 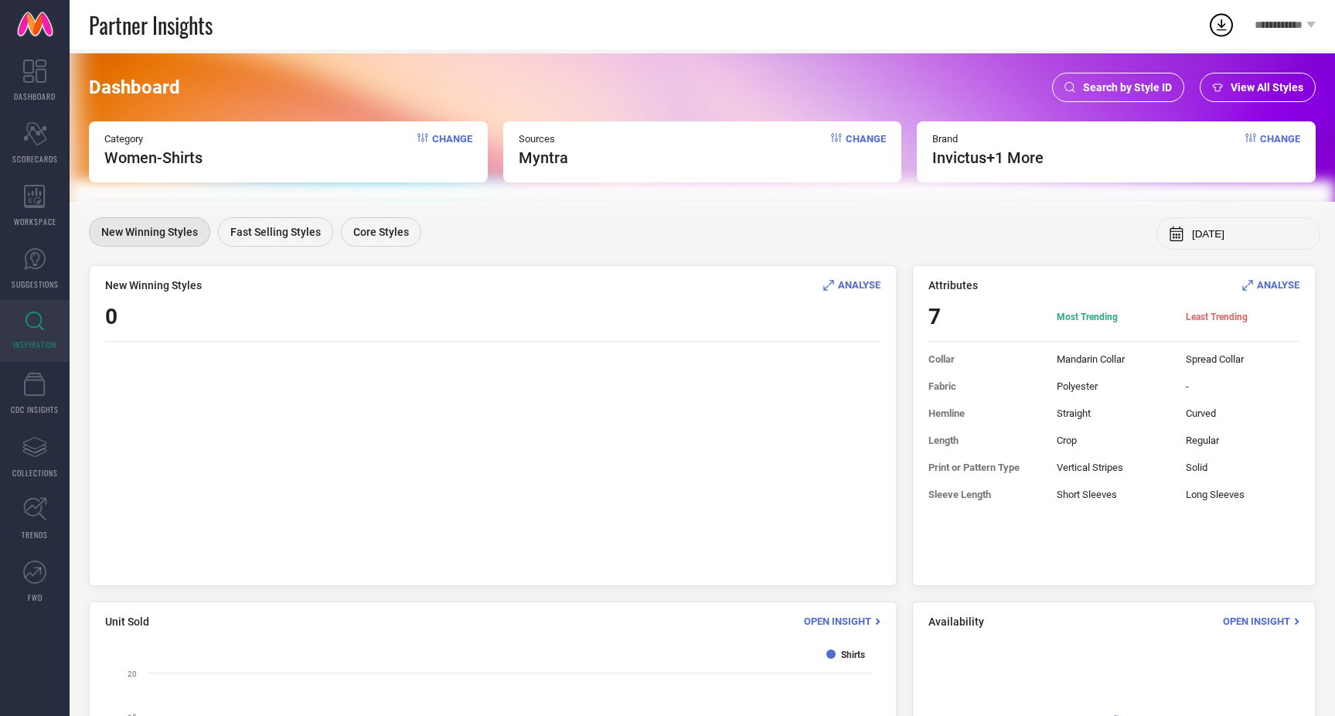 What do you see at coordinates (132, 673) in the screenshot?
I see `text: 20` at bounding box center [132, 673].